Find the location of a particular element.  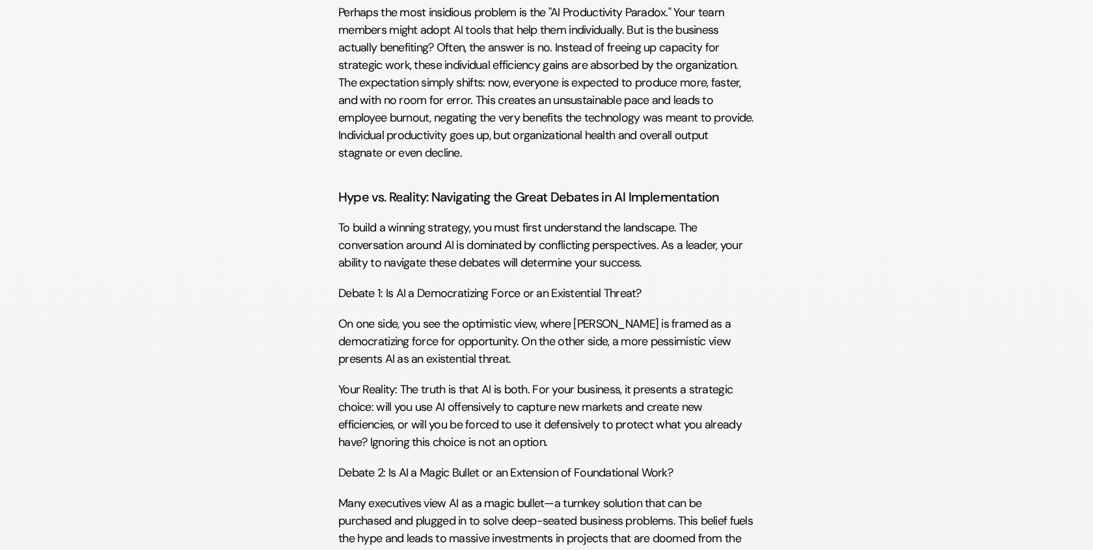

p: Your Reality: The truth is that AI is both. For your business, it presents a strategic choice: wi... is located at coordinates (547, 416).